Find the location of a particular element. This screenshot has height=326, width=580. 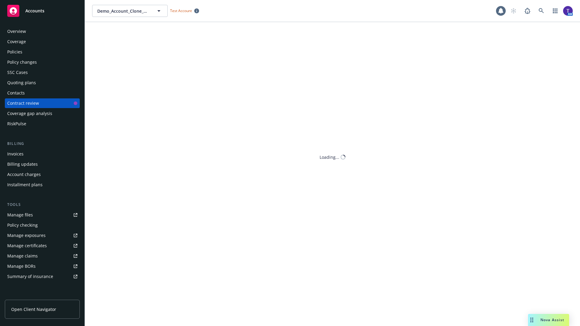

div: RiskPulse is located at coordinates (17, 124).